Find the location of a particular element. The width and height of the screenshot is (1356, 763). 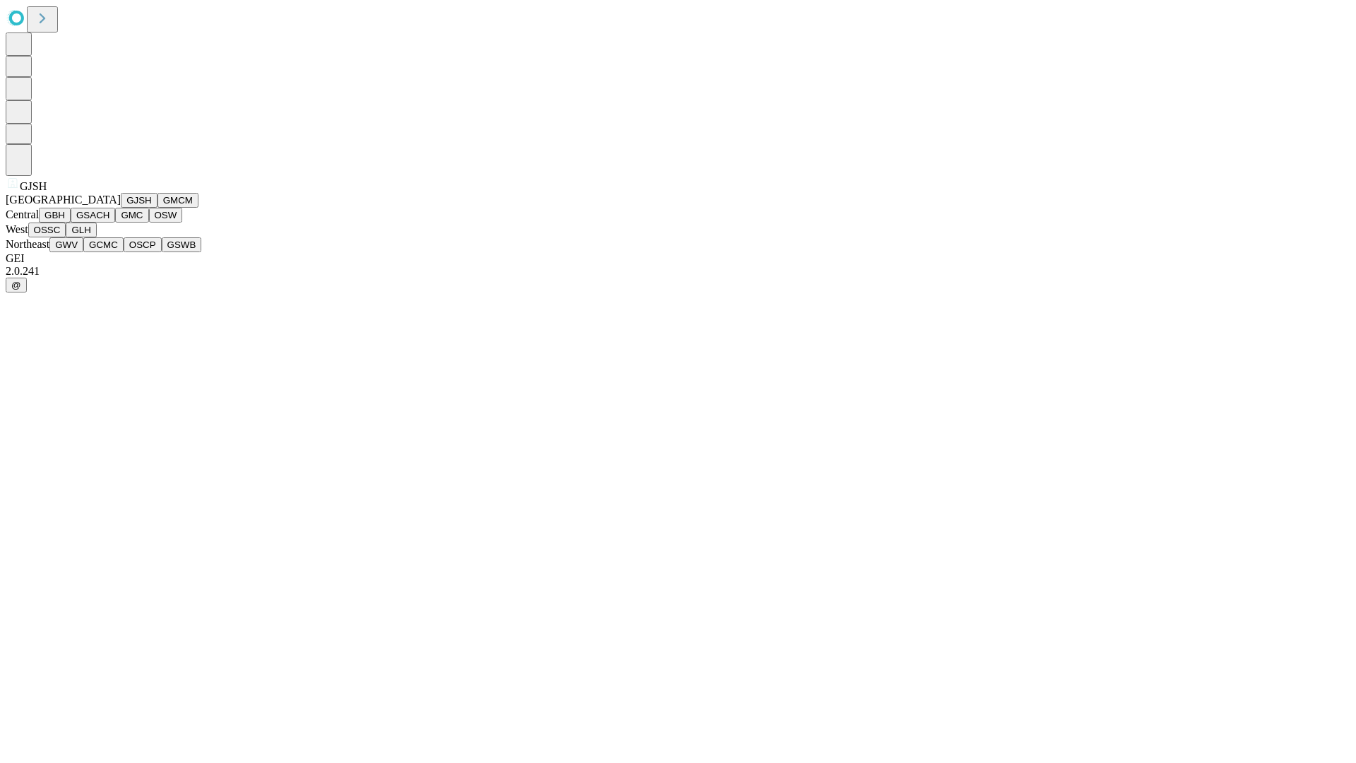

span: Northeast is located at coordinates (28, 244).